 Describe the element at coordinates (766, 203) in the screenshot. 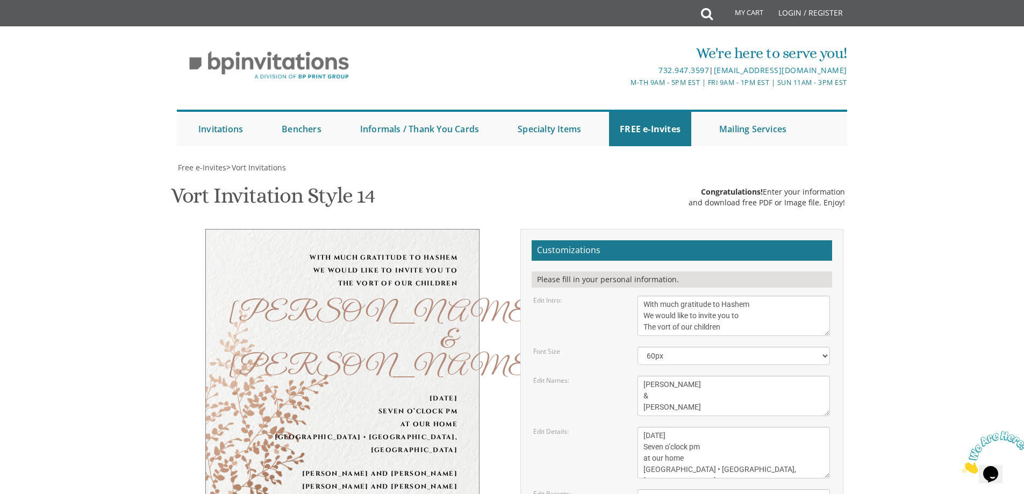

I see `div: and download free PDF or Image file. Enjoy!` at that location.